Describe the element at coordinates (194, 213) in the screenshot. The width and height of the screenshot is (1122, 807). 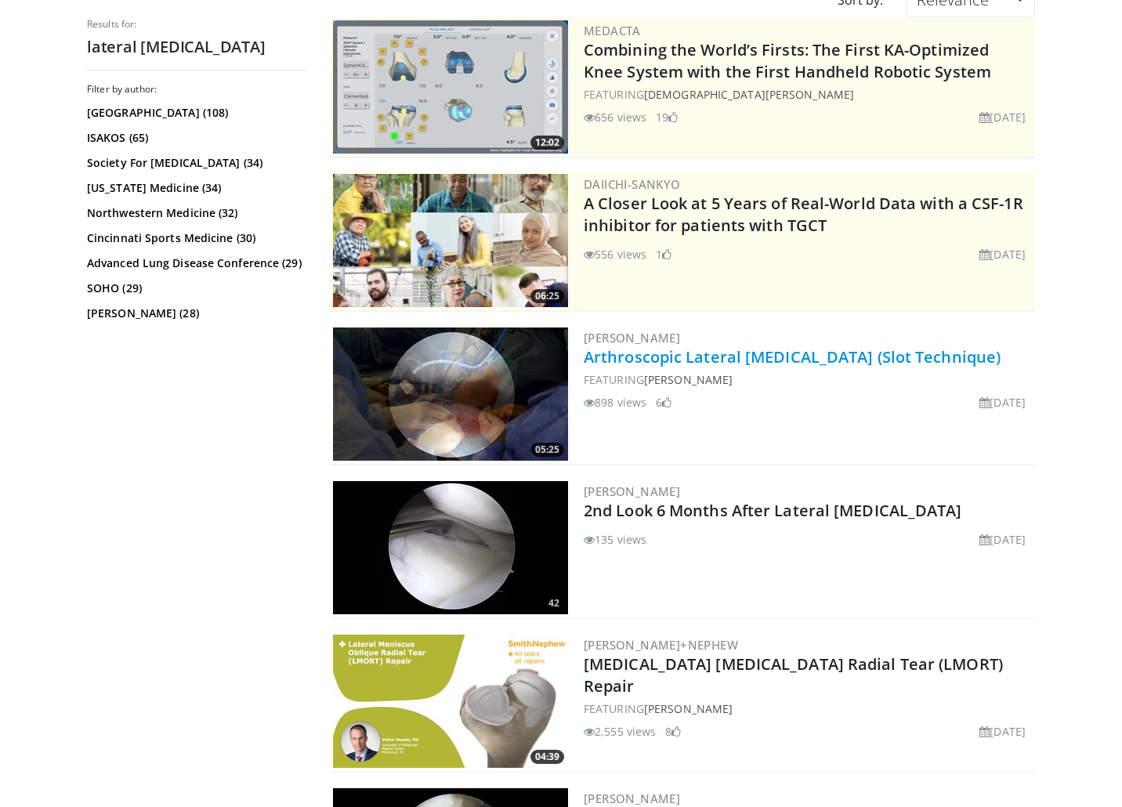
I see `a: Northwestern Medicine (32)` at that location.